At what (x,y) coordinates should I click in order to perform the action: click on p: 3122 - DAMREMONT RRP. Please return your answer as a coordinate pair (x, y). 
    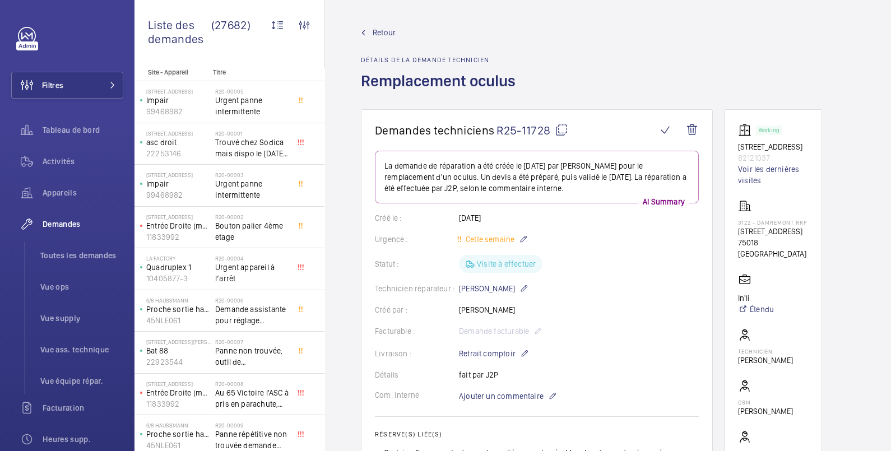
    Looking at the image, I should click on (773, 223).